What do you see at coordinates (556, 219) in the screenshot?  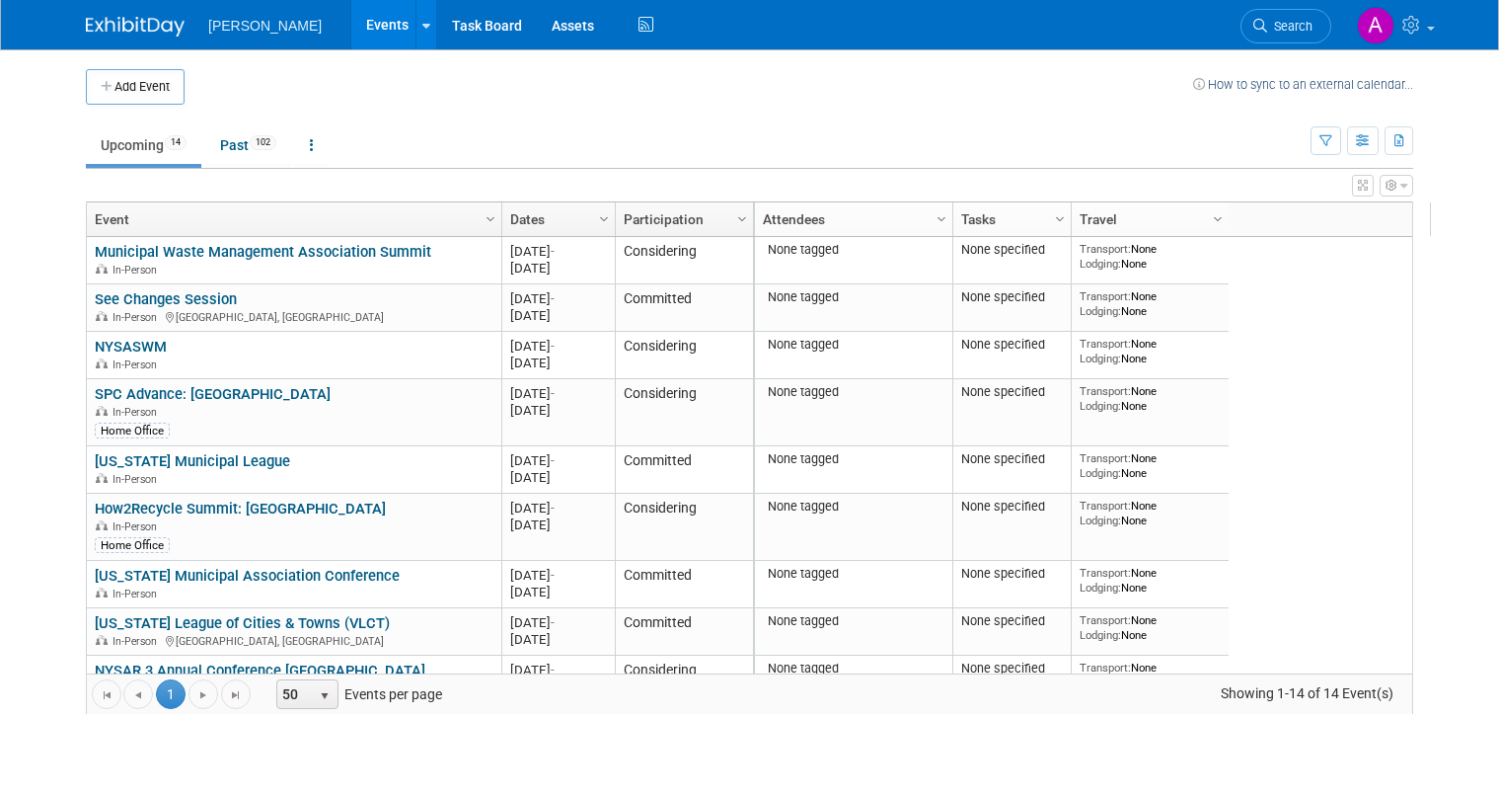 I see `a: Dates` at bounding box center [556, 219].